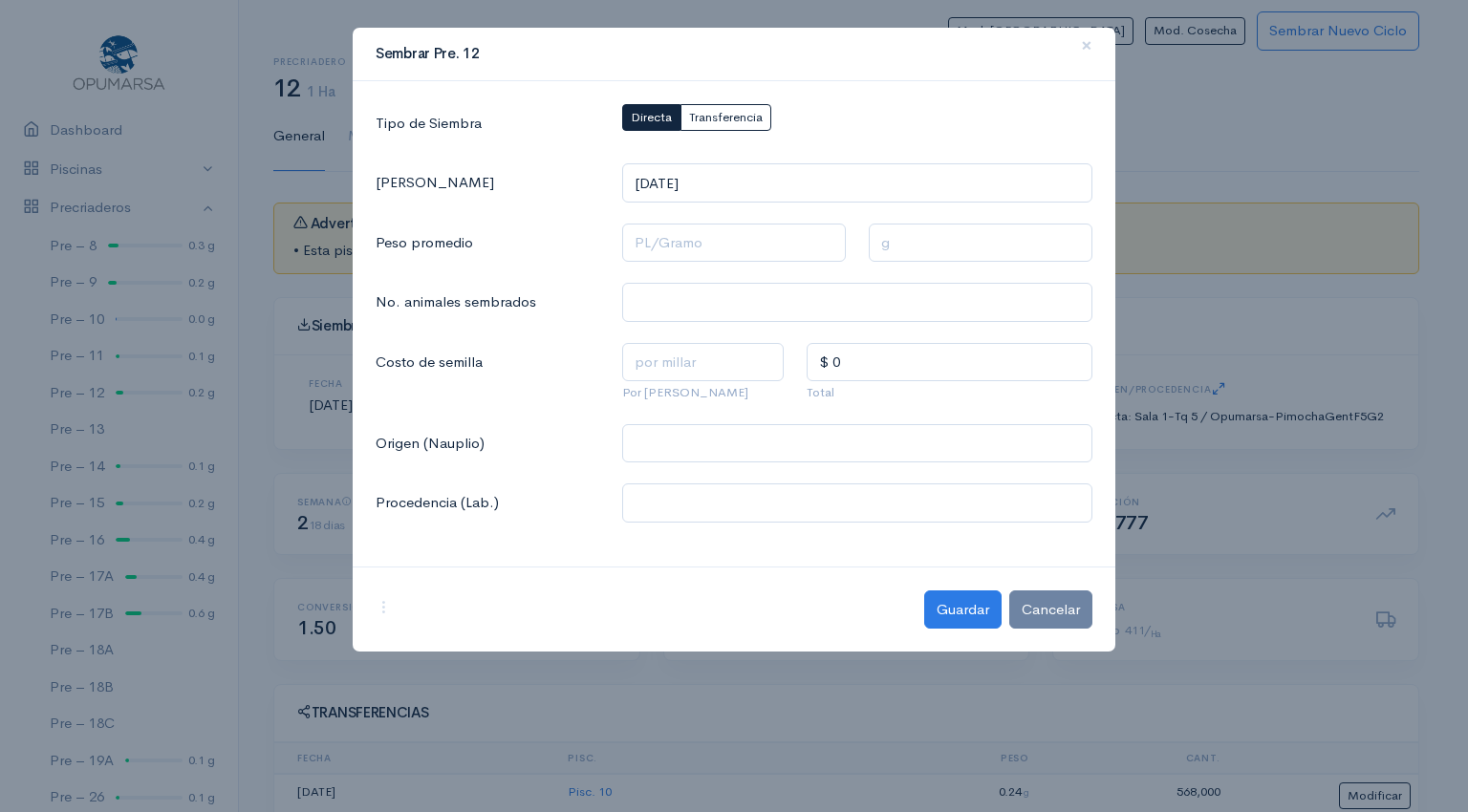 The width and height of the screenshot is (1468, 812). I want to click on label: Costo de semilla, so click(487, 372).